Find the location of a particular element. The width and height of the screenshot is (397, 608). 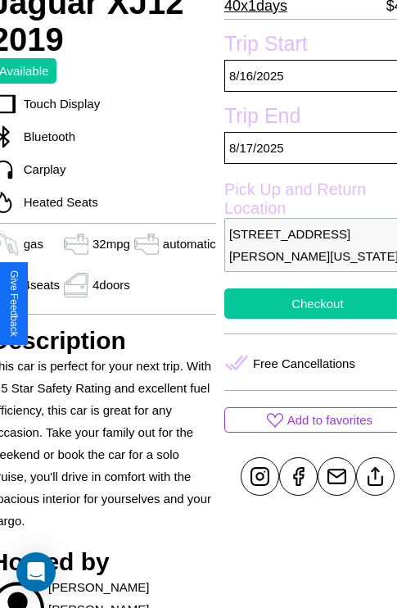

p: Bluetooth is located at coordinates (45, 136).